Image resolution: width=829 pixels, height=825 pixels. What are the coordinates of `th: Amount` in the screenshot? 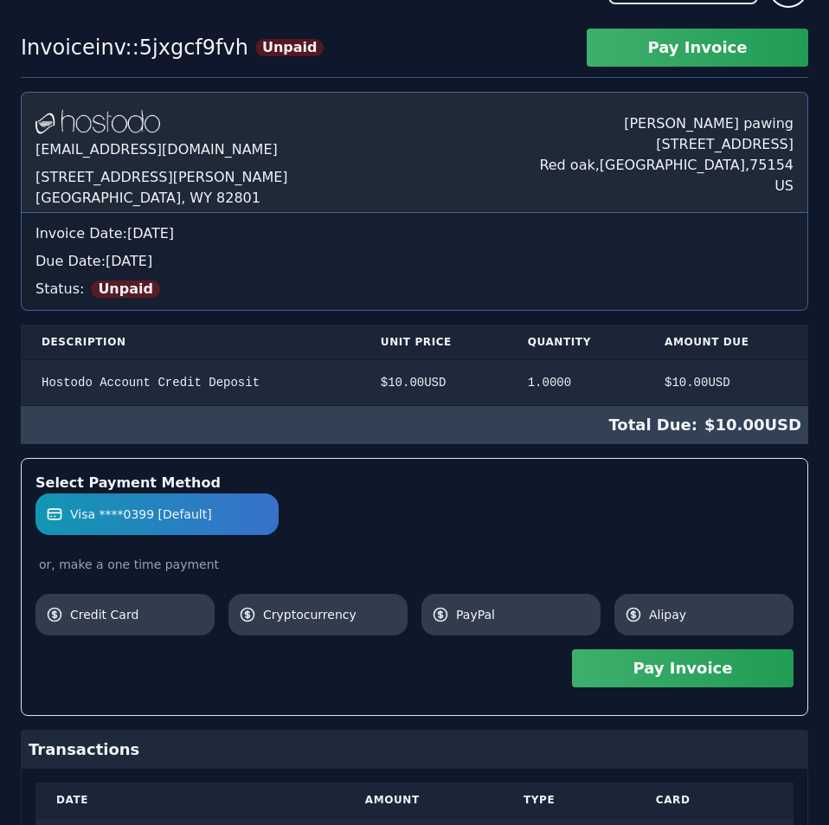 It's located at (423, 800).